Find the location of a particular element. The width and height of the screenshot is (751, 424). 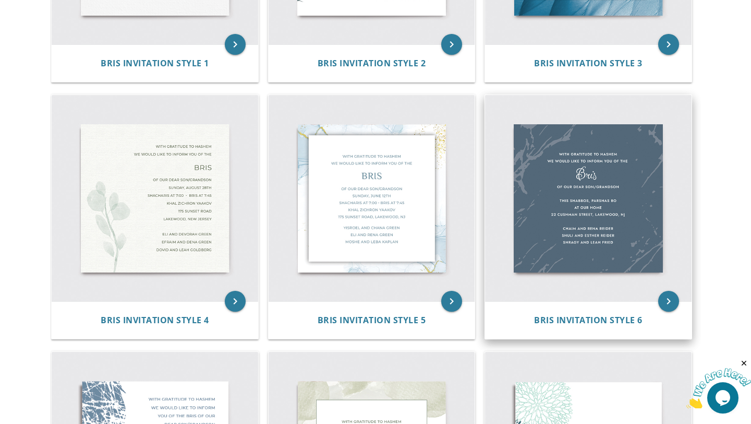

img: Bris Invitation Style 5 is located at coordinates (372, 198).